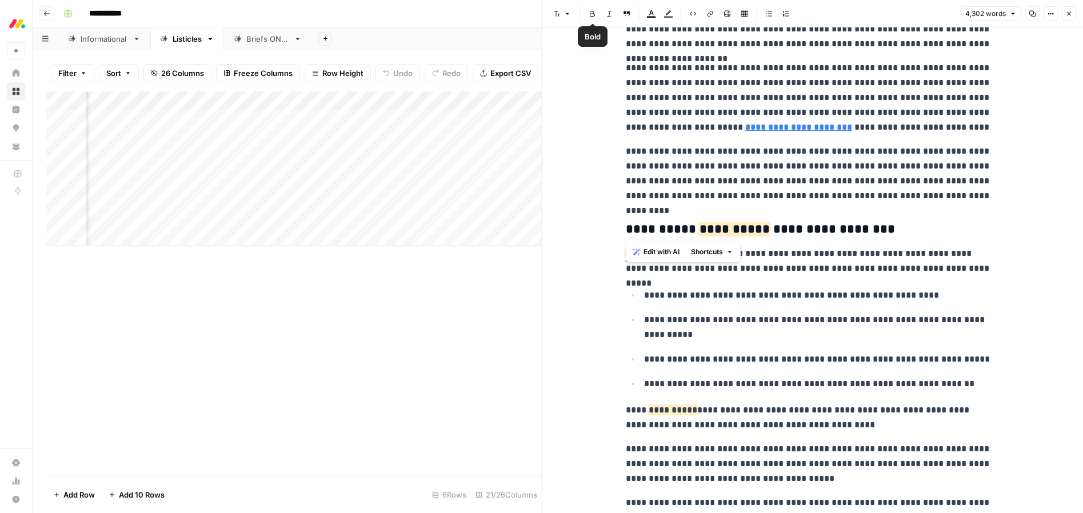 The width and height of the screenshot is (1083, 513). Describe the element at coordinates (187, 39) in the screenshot. I see `div: Listicles` at that location.